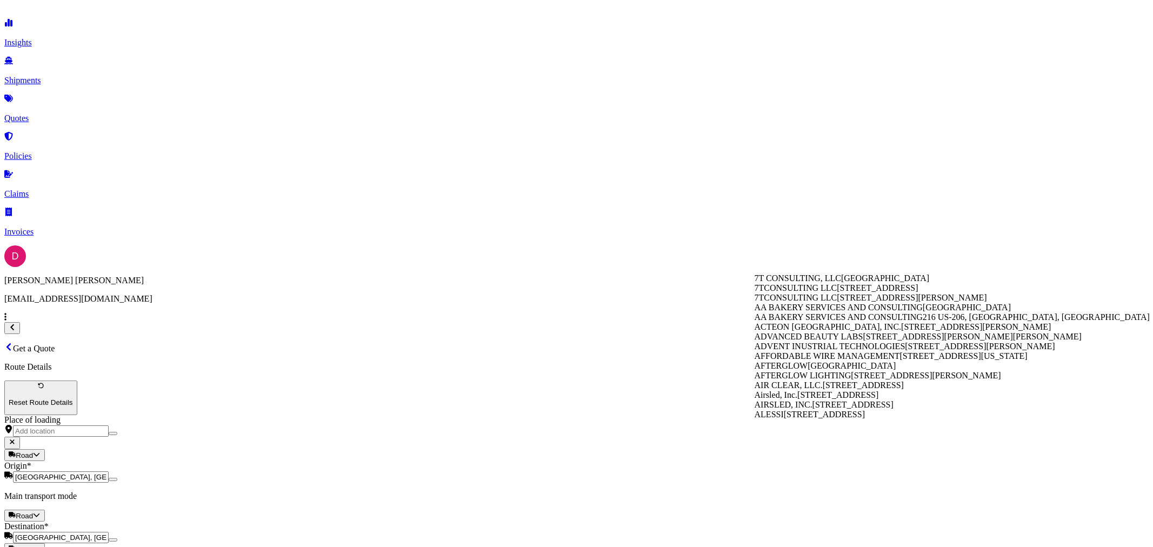 The height and width of the screenshot is (547, 1153). Describe the element at coordinates (827, 356) in the screenshot. I see `span: AFFORDABLE WIRE MANAGEMENT` at that location.